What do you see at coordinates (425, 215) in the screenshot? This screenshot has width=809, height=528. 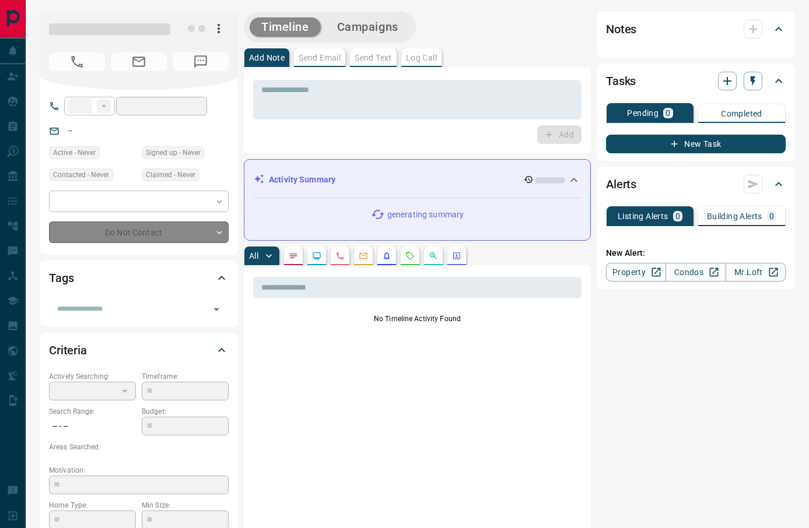 I see `p: generating summary` at bounding box center [425, 215].